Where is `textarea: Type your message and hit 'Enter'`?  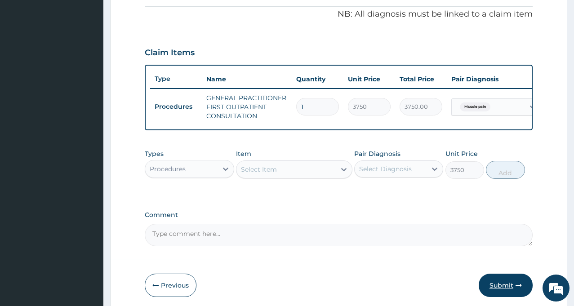 textarea: Type your message and hit 'Enter' is located at coordinates (88, 223).